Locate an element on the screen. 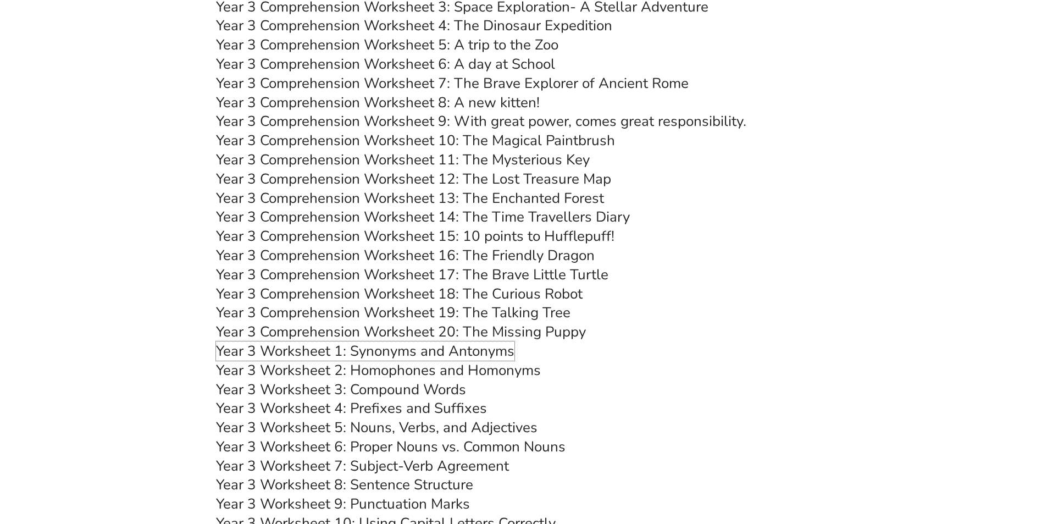  a: Year 3 Comprehension Worksheet 18: The Curious Robot is located at coordinates (399, 293).